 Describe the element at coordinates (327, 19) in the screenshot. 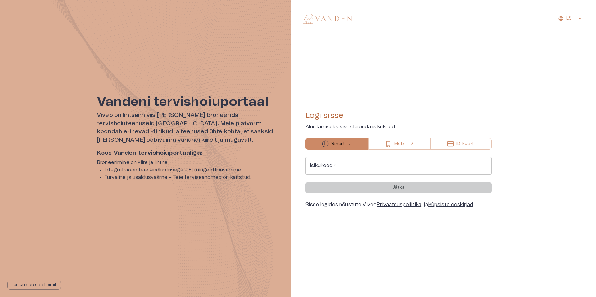

I see `img: Vanden logo` at that location.